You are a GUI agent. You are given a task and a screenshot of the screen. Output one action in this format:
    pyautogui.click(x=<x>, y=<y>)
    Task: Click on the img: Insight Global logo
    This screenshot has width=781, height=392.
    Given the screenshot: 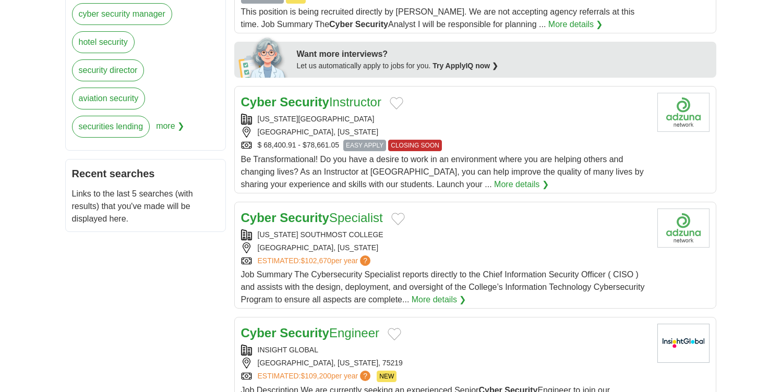 What is the action you would take?
    pyautogui.click(x=684, y=343)
    